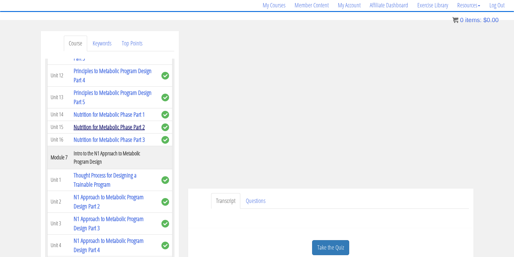  Describe the element at coordinates (109, 139) in the screenshot. I see `a: Nutrition for Metabolic Phase Part 3` at that location.